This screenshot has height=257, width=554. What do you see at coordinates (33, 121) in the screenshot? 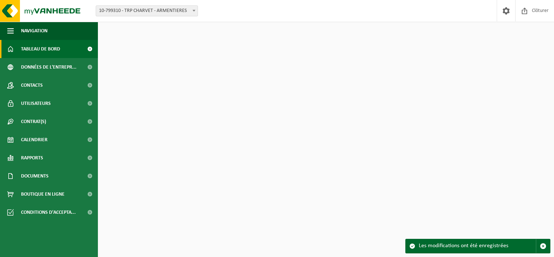
I see `span: Contrat(s)` at bounding box center [33, 121].